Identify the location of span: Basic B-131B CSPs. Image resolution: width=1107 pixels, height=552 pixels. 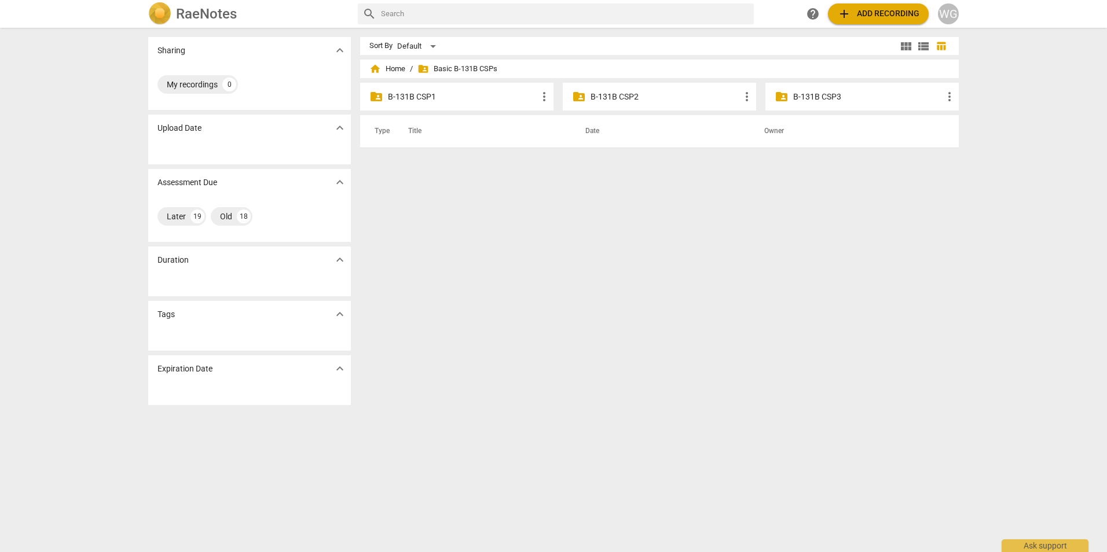
(457, 69).